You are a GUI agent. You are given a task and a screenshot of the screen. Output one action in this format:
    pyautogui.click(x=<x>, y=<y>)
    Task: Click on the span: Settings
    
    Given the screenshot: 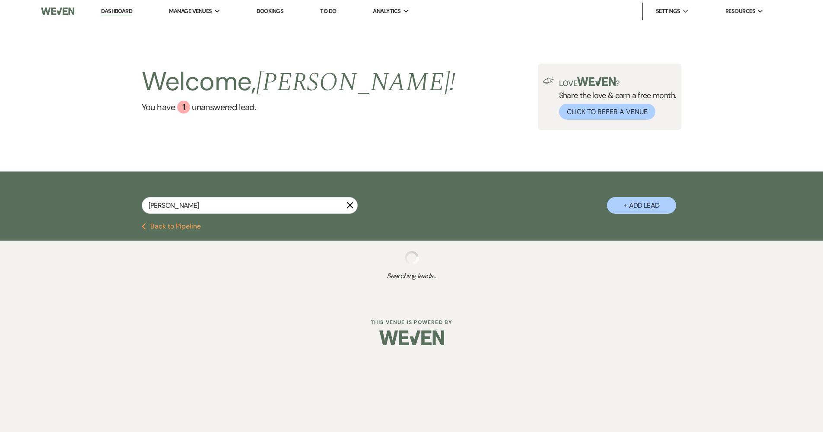 What is the action you would take?
    pyautogui.click(x=668, y=11)
    